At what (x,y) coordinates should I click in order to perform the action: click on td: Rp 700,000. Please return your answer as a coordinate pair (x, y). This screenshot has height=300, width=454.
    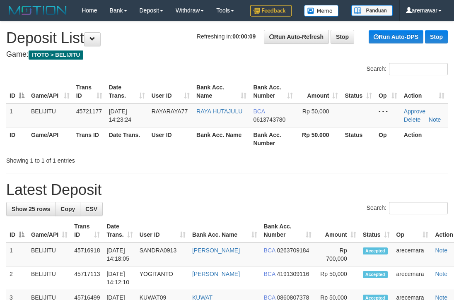
    Looking at the image, I should click on (337, 255).